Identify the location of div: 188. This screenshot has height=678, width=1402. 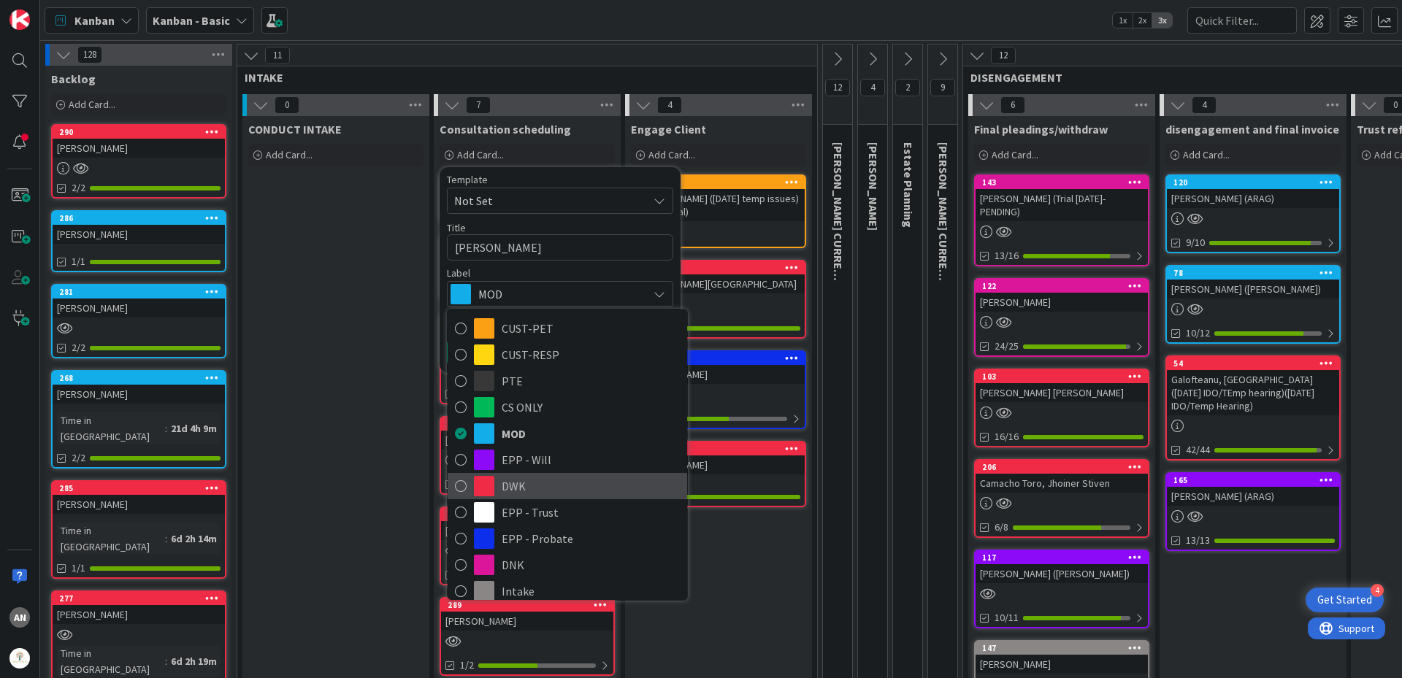
(527, 424).